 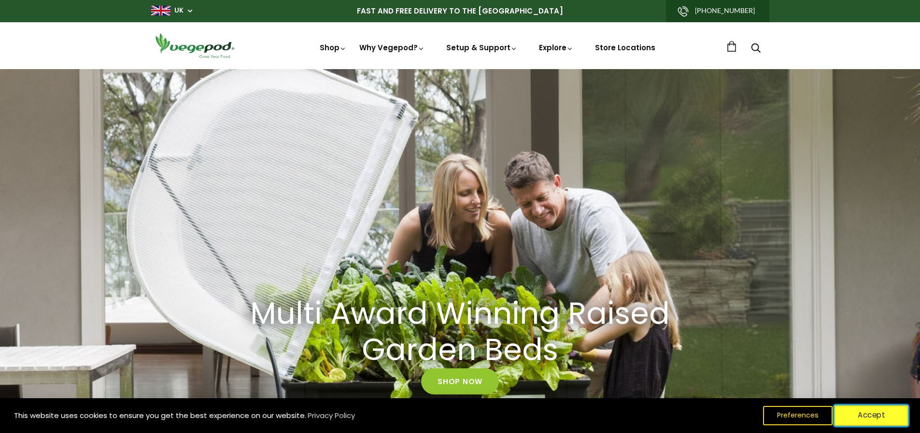 What do you see at coordinates (798, 416) in the screenshot?
I see `button: Preferences` at bounding box center [798, 416].